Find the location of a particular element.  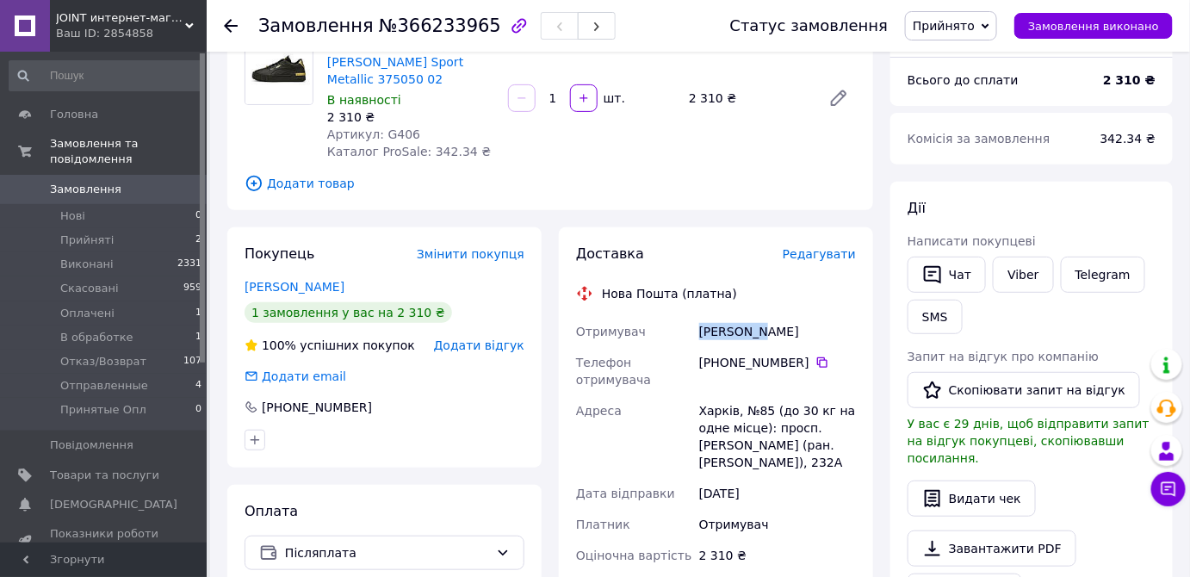

div: успішних покупок is located at coordinates (330, 345).